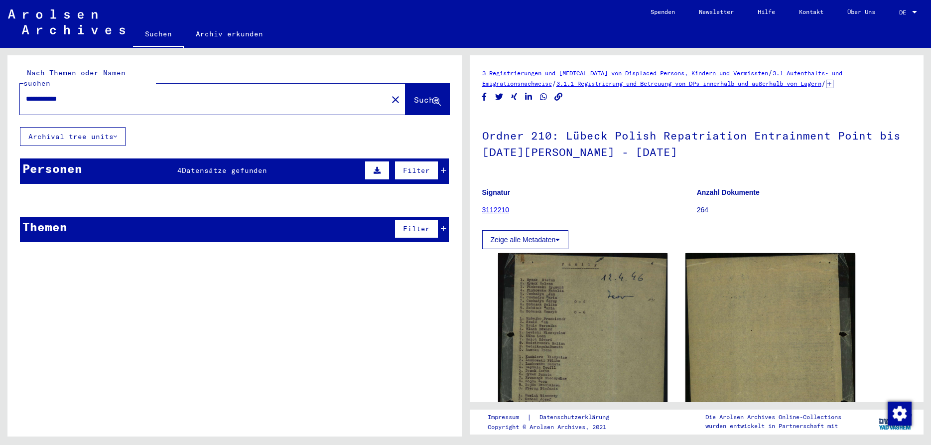 The width and height of the screenshot is (931, 445). What do you see at coordinates (52, 168) in the screenshot?
I see `div: Personen` at bounding box center [52, 168].